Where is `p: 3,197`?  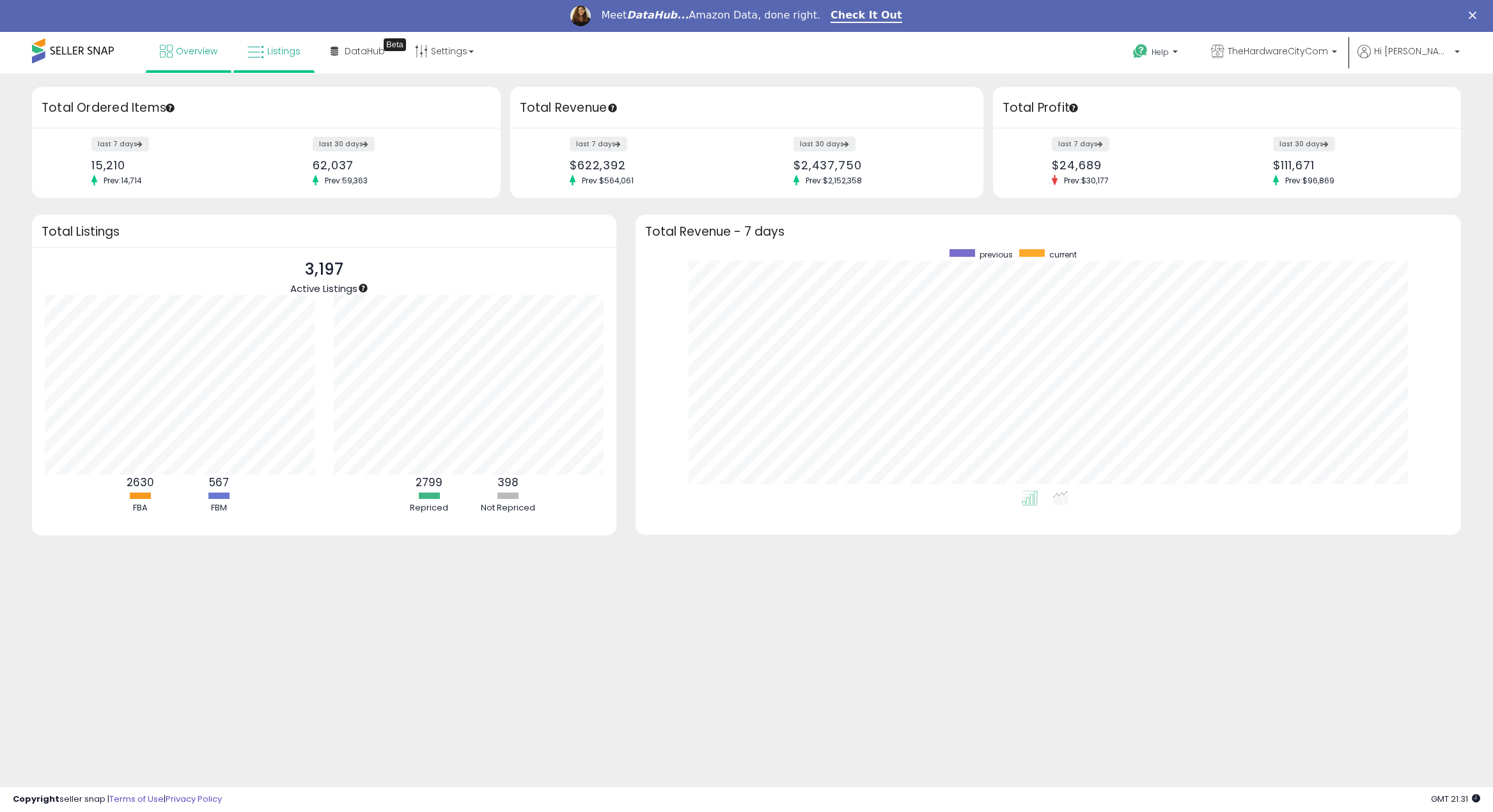 p: 3,197 is located at coordinates (324, 270).